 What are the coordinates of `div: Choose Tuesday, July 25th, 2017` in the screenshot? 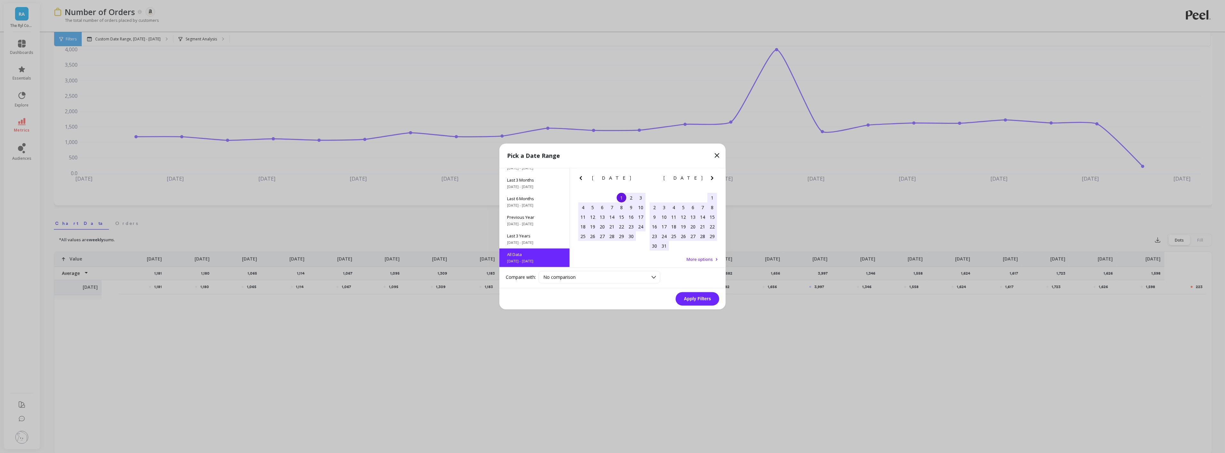 It's located at (674, 236).